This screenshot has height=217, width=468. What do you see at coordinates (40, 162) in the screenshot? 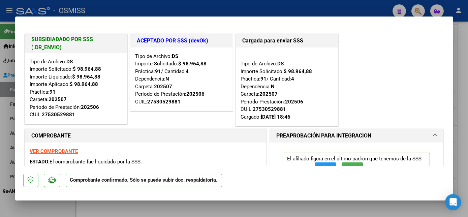
I see `span: ESTADO:` at bounding box center [40, 162].